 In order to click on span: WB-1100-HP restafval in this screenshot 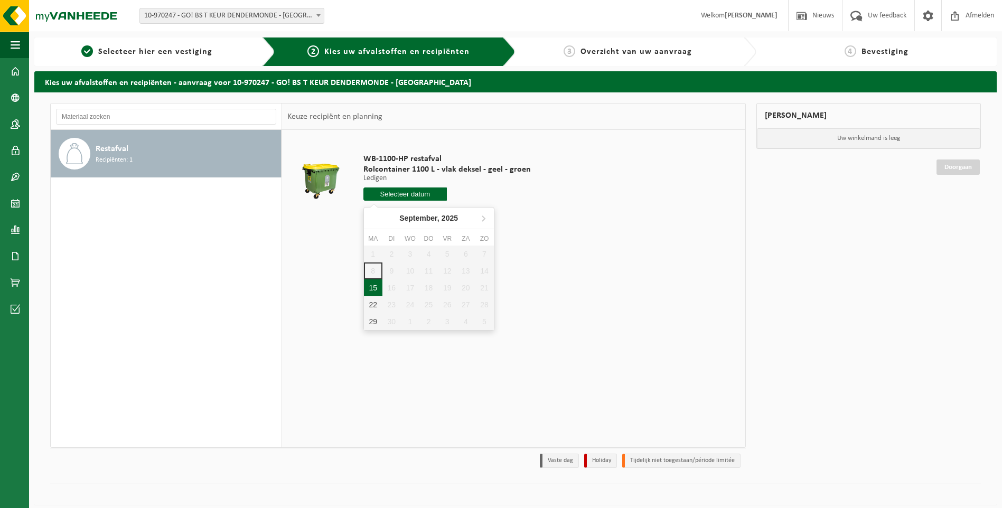, I will do `click(447, 159)`.